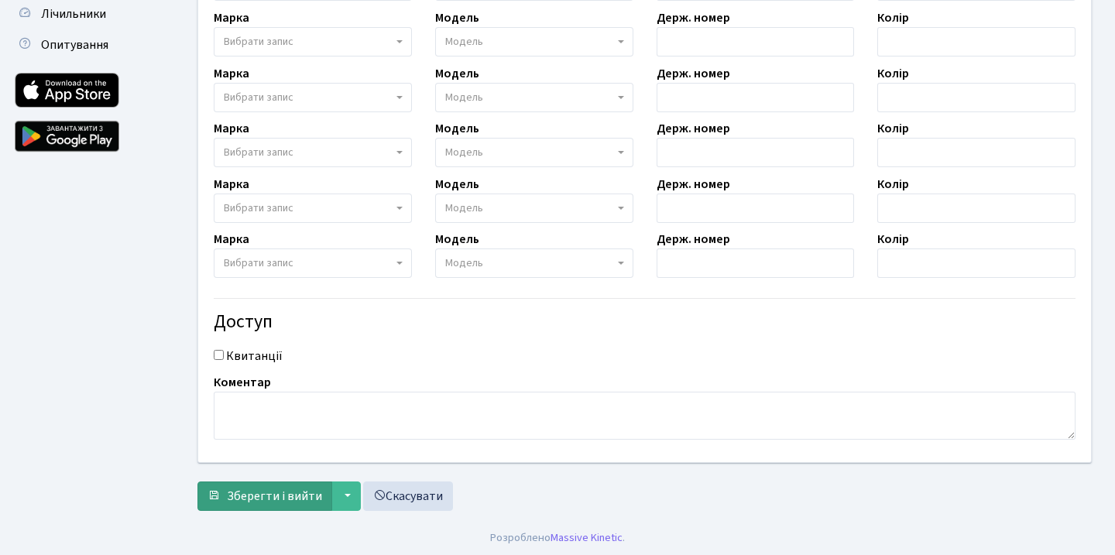 The width and height of the screenshot is (1115, 555). Describe the element at coordinates (74, 45) in the screenshot. I see `span: Опитування` at that location.